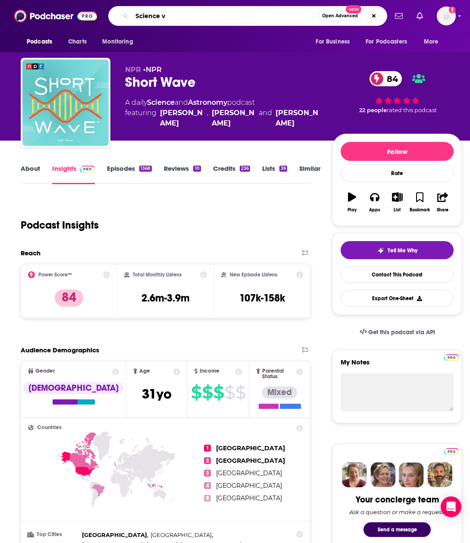 The height and width of the screenshot is (543, 470). Describe the element at coordinates (197, 169) in the screenshot. I see `div: 10` at that location.